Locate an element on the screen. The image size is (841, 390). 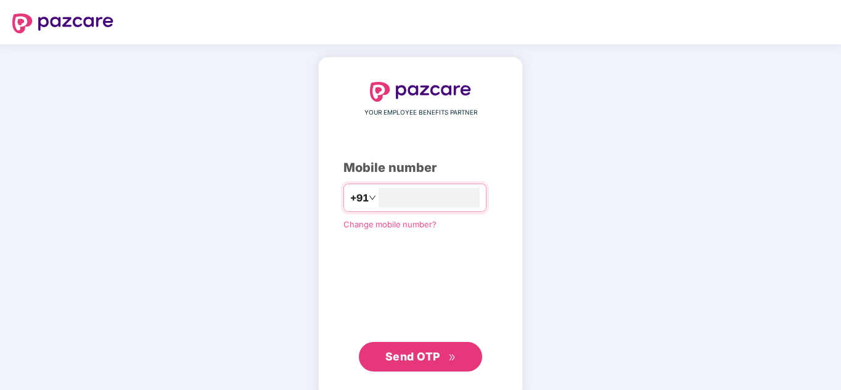
span: down is located at coordinates (372, 198).